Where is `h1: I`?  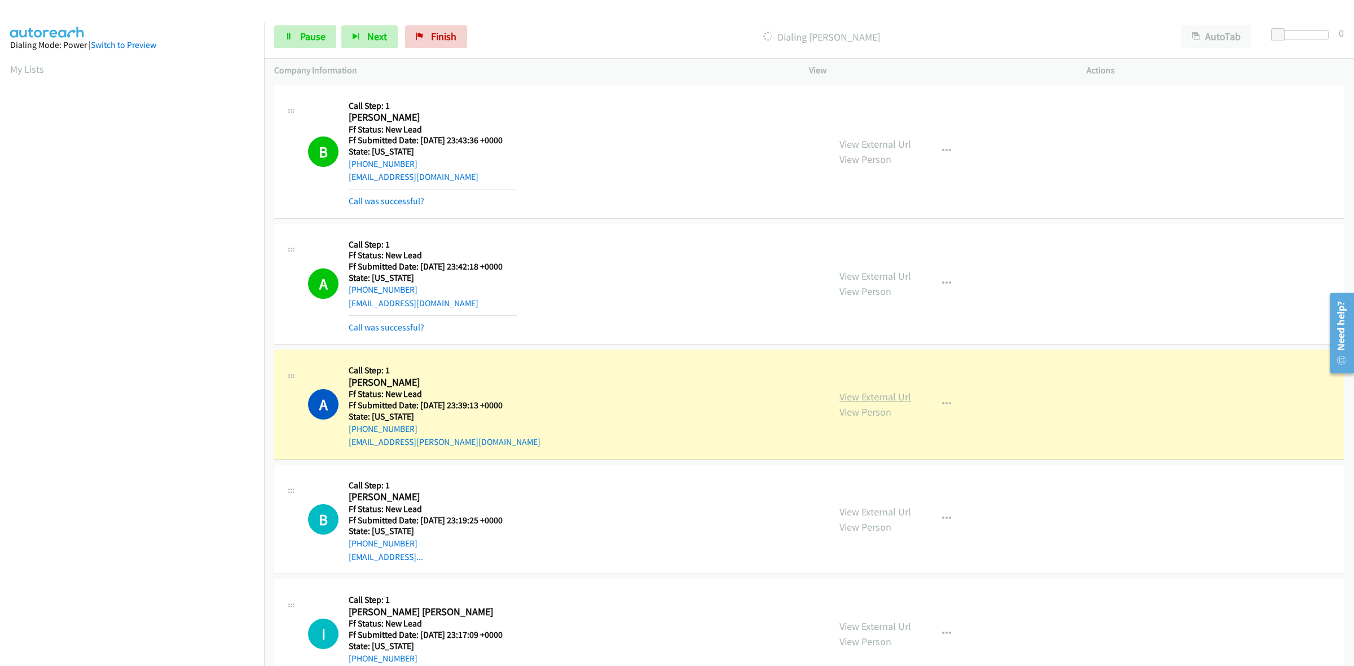 h1: I is located at coordinates (323, 634).